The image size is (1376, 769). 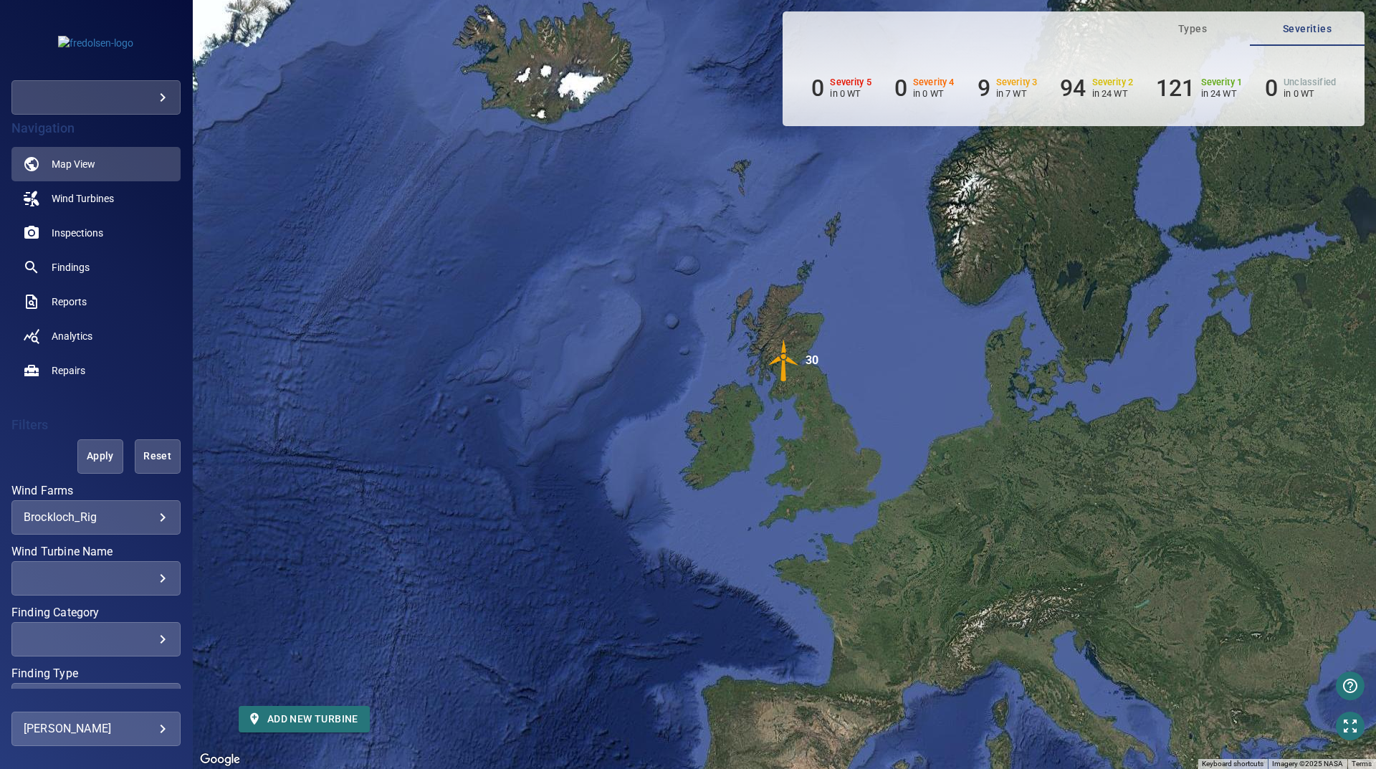 What do you see at coordinates (984, 88) in the screenshot?
I see `h6: 9` at bounding box center [984, 88].